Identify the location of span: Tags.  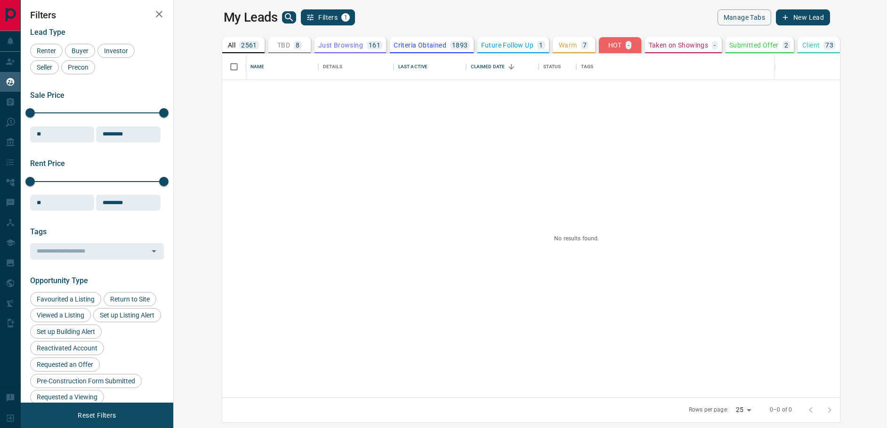
(38, 232).